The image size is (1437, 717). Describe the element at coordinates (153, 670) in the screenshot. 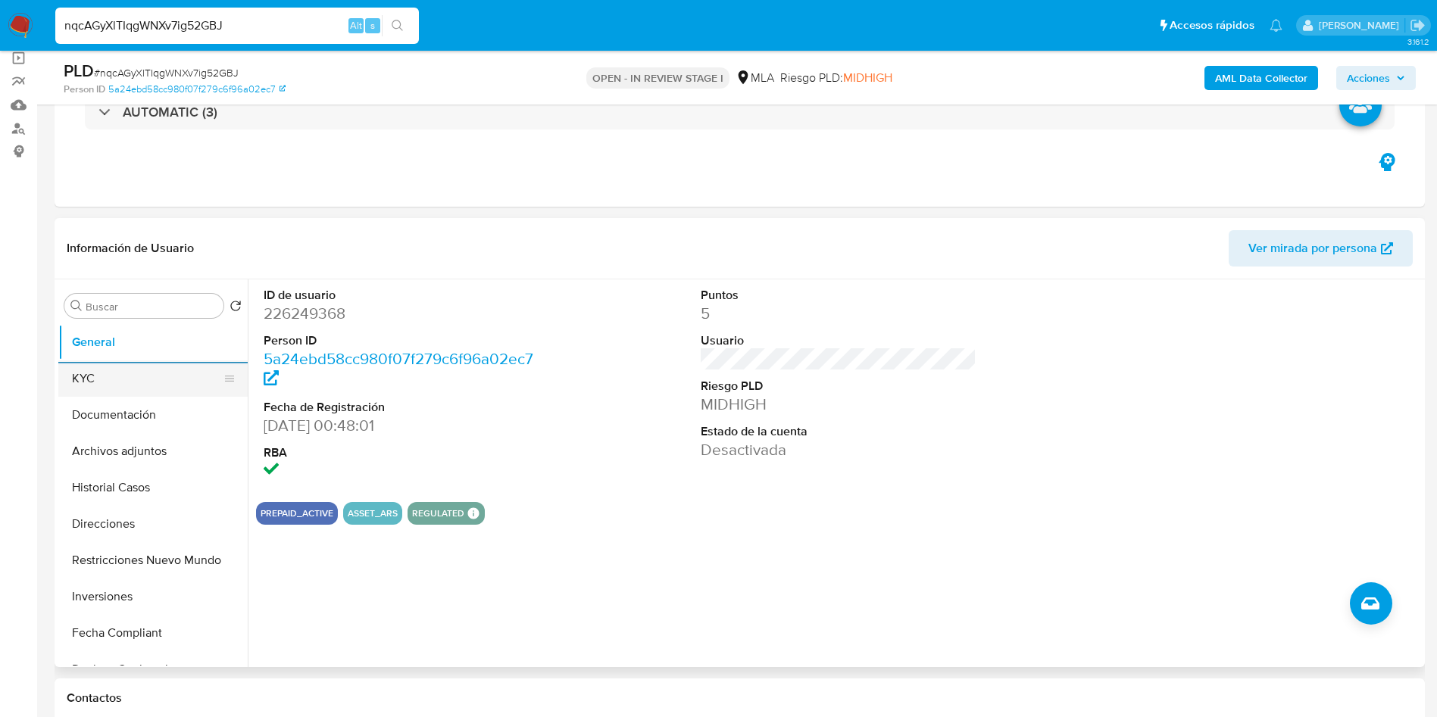

I see `button: Devices Geolocation` at that location.